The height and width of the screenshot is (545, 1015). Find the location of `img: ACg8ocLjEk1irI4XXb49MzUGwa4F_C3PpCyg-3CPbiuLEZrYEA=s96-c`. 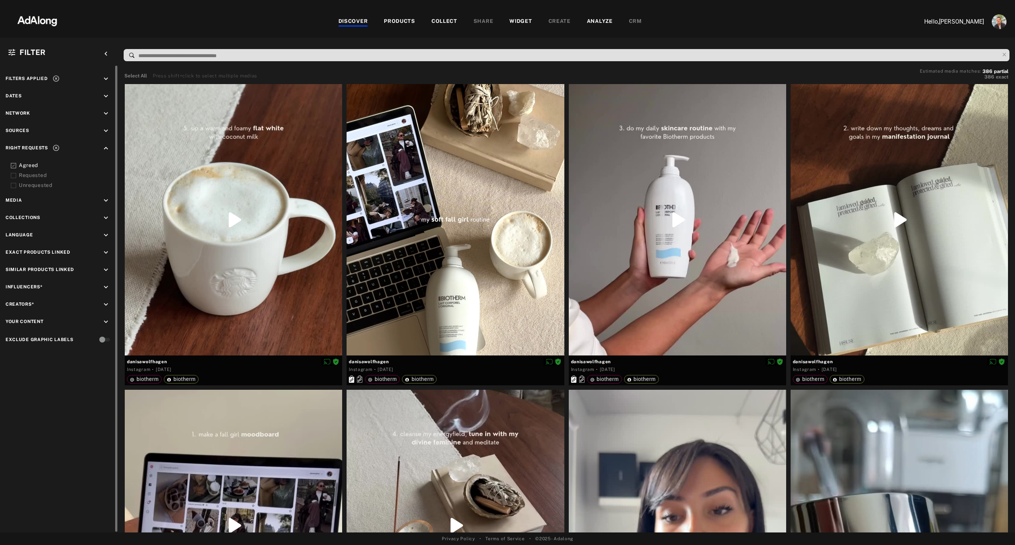

img: ACg8ocLjEk1irI4XXb49MzUGwa4F_C3PpCyg-3CPbiuLEZrYEA=s96-c is located at coordinates (999, 22).